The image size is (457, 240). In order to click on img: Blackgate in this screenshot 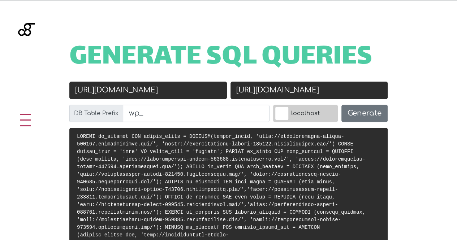, I will do `click(26, 50)`.